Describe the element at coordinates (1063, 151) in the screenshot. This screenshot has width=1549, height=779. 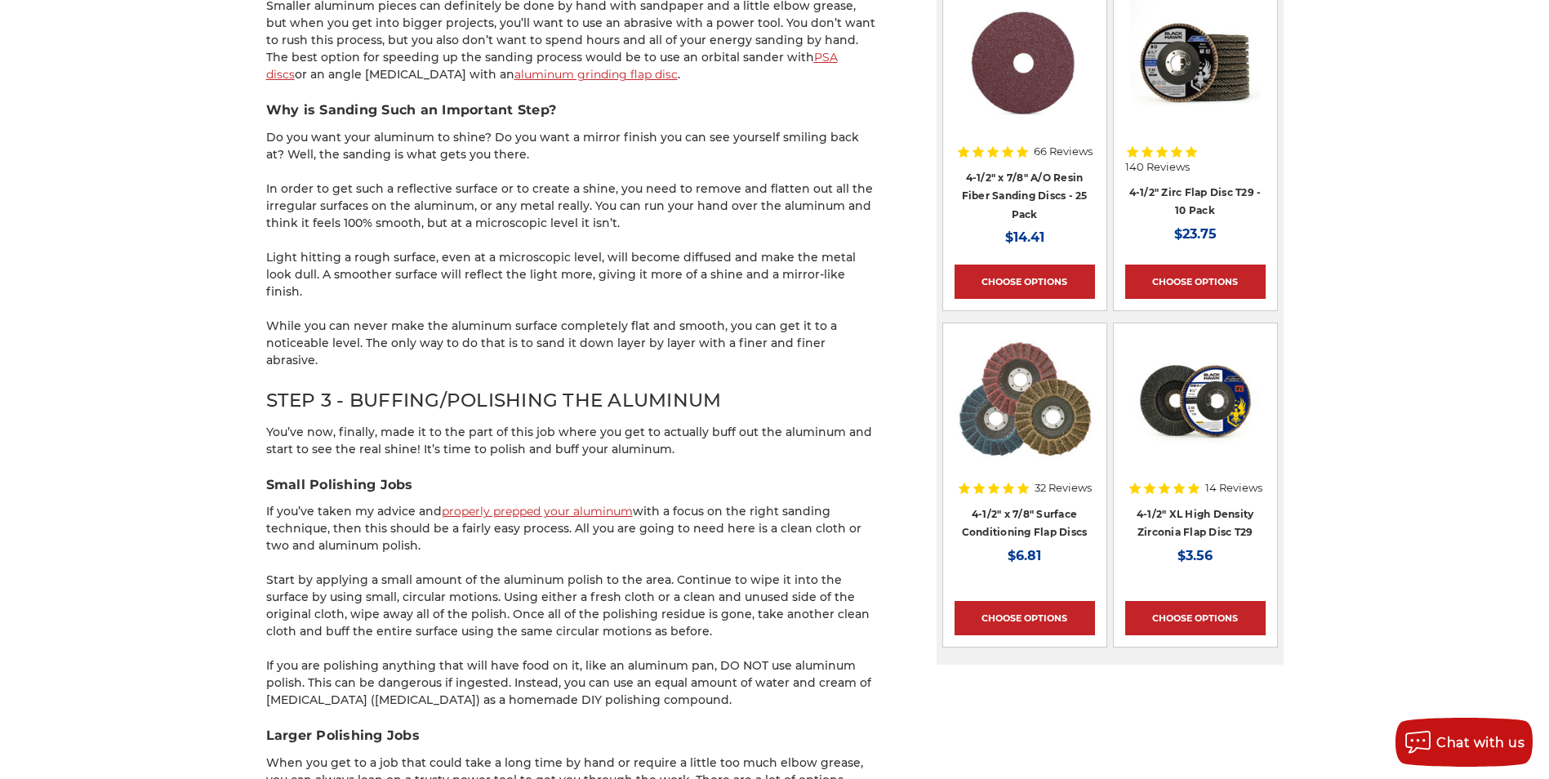
I see `span: 66 Reviews` at that location.